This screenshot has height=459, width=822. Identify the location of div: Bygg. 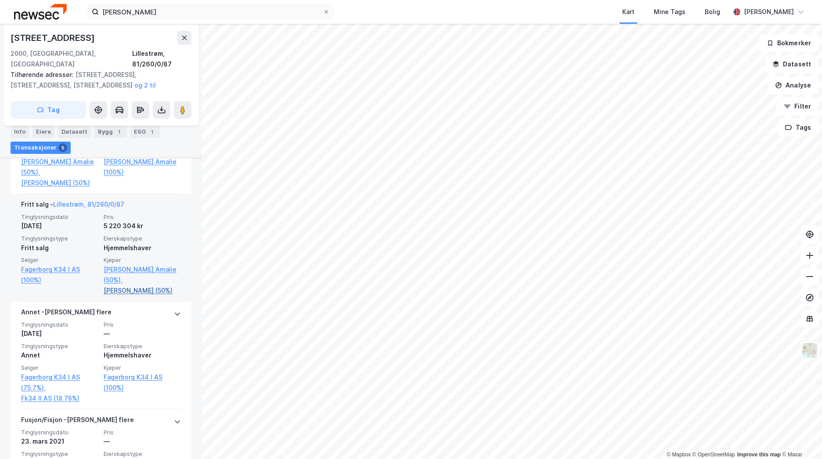
(111, 132).